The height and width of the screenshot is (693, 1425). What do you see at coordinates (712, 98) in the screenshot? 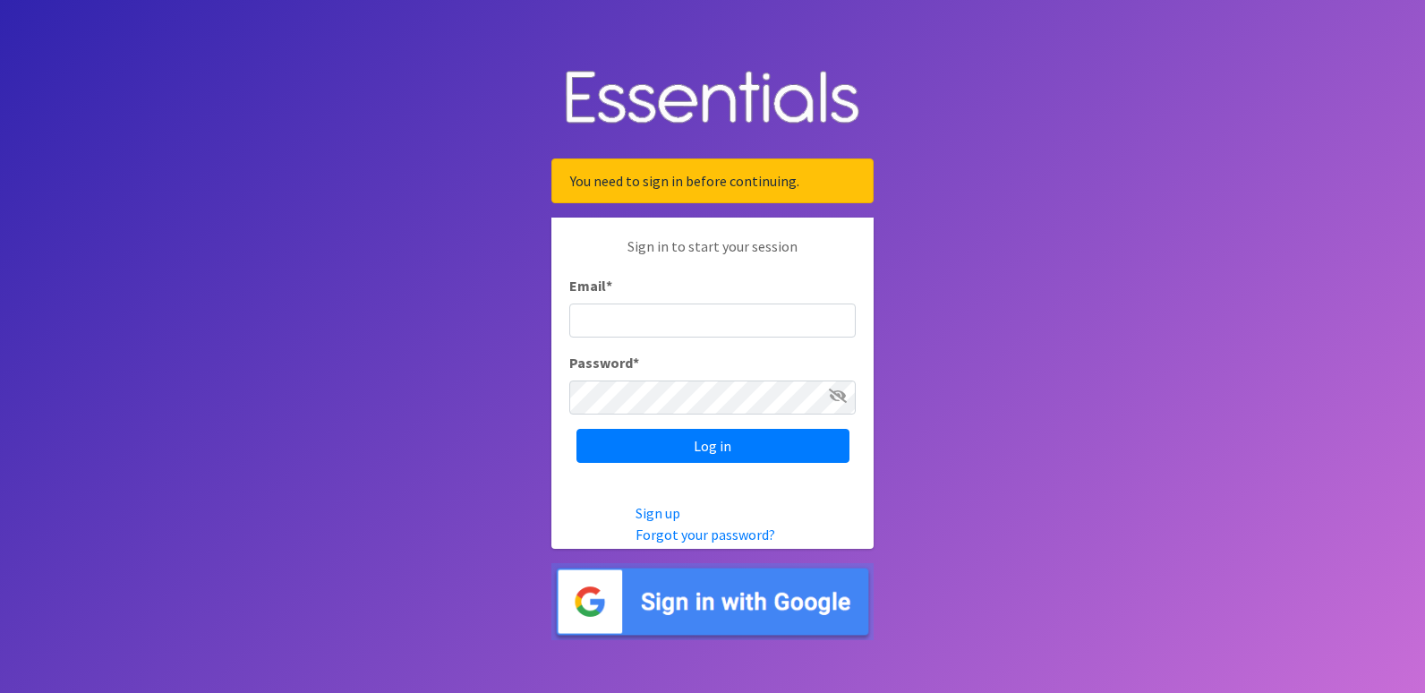
I see `img: Human Essentials` at bounding box center [712, 98].